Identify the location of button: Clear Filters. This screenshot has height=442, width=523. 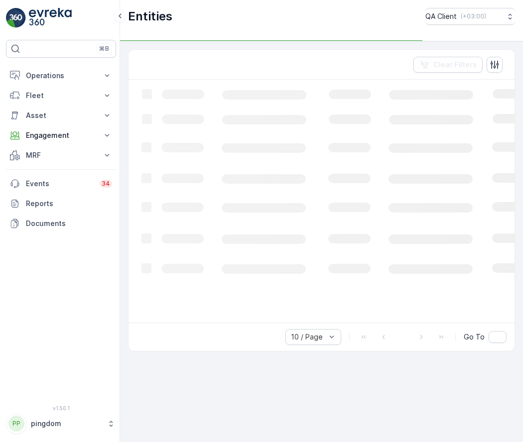
(448, 65).